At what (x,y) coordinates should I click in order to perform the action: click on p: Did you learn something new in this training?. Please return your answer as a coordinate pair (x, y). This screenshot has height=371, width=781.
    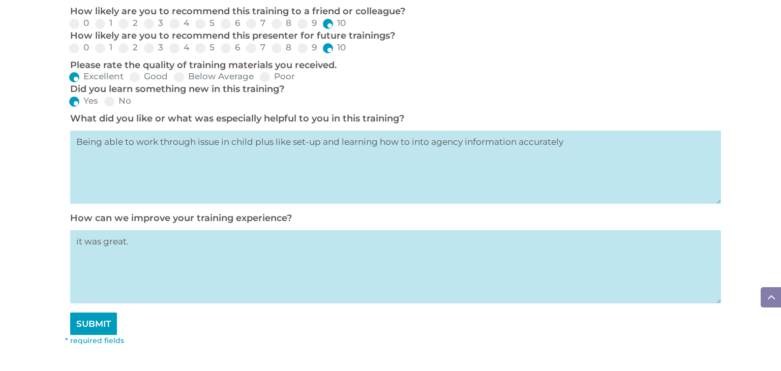
    Looking at the image, I should click on (393, 89).